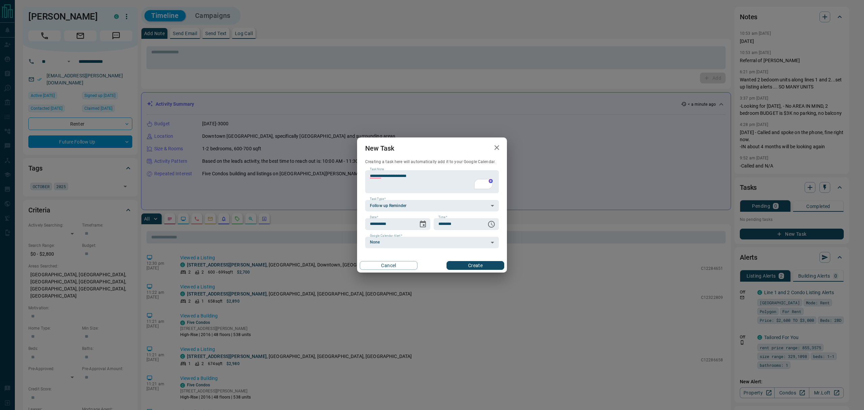 Image resolution: width=864 pixels, height=410 pixels. I want to click on button: Cancel, so click(388, 265).